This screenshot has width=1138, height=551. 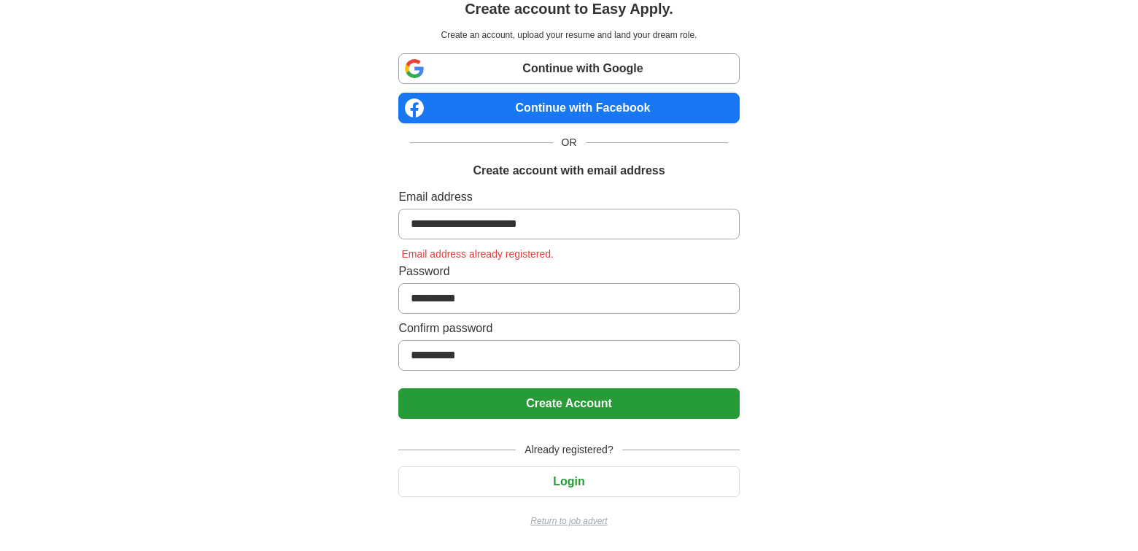 I want to click on p: Return to job advert, so click(x=568, y=521).